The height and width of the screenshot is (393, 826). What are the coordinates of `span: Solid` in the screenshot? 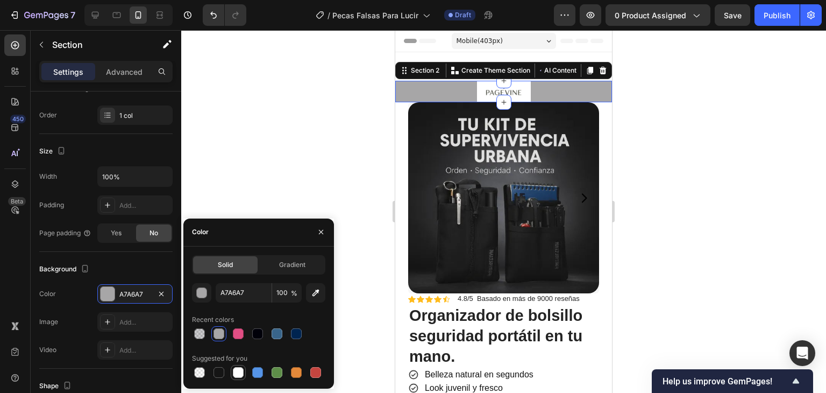 It's located at (225, 265).